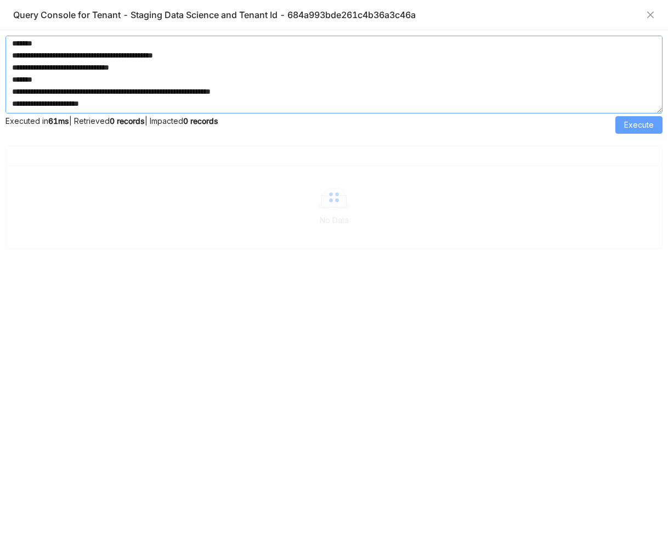 The height and width of the screenshot is (547, 668). I want to click on div: Executed in | Retrieved | Impacted, so click(310, 125).